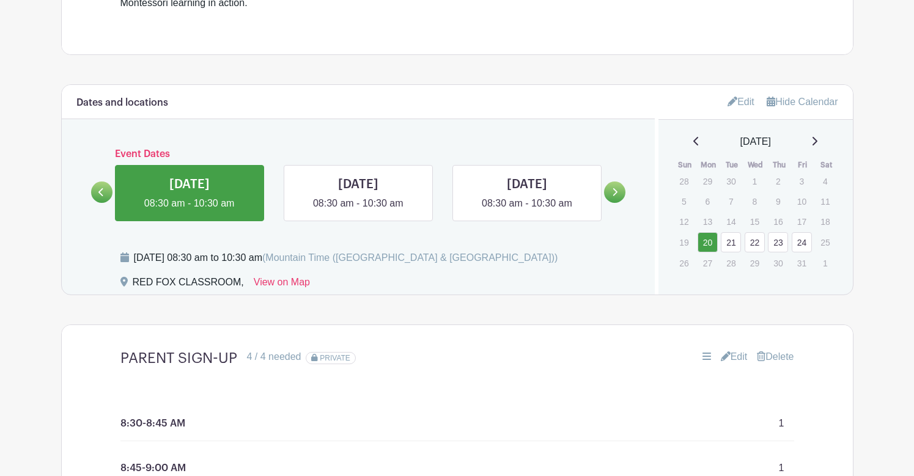 This screenshot has width=914, height=476. What do you see at coordinates (732, 165) in the screenshot?
I see `th: Tue` at bounding box center [732, 165].